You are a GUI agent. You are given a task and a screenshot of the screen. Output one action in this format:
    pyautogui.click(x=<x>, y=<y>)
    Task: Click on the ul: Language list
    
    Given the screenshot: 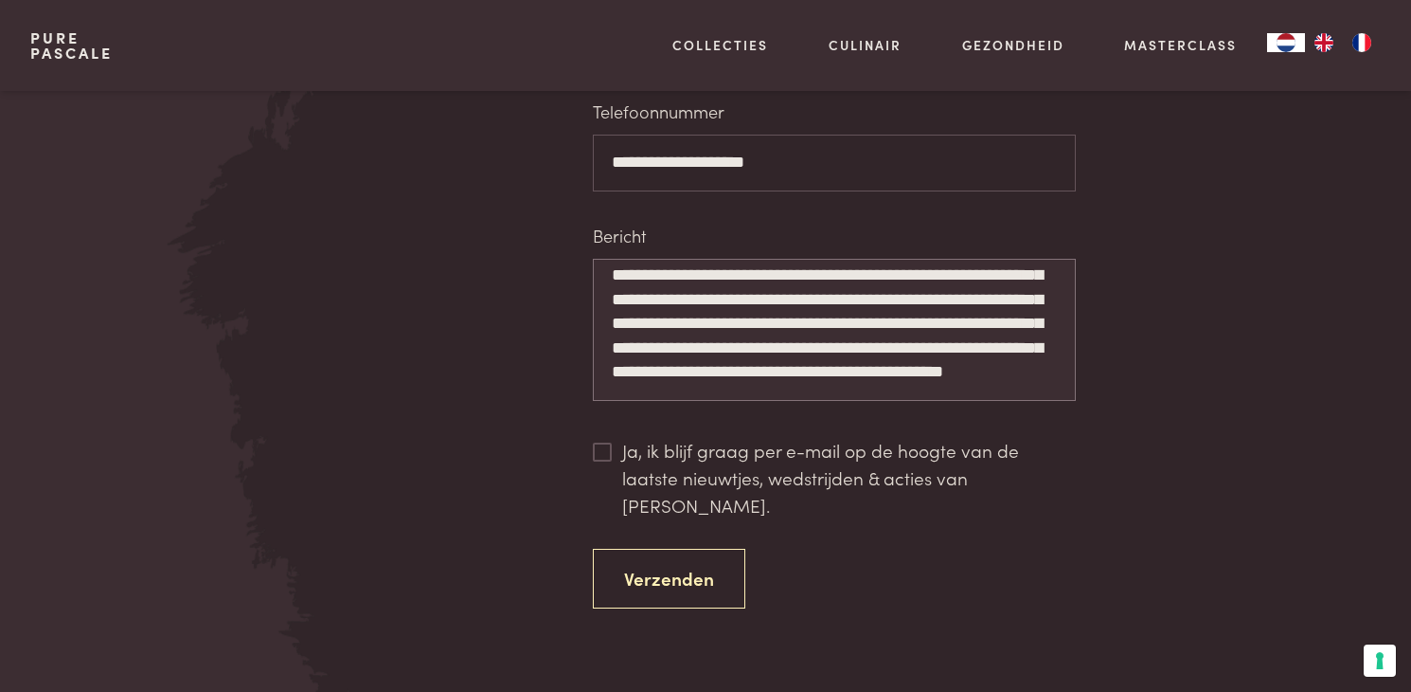 What is the action you would take?
    pyautogui.click(x=1343, y=43)
    